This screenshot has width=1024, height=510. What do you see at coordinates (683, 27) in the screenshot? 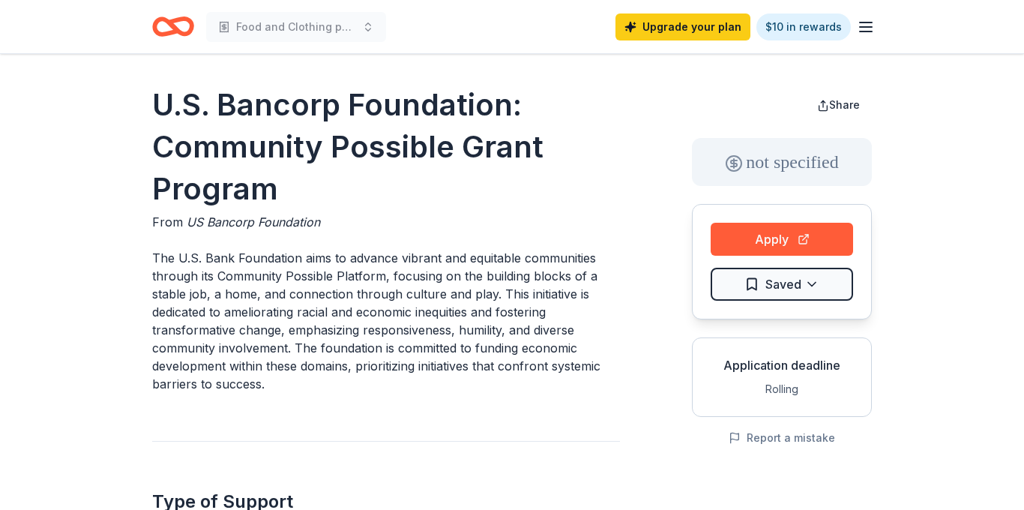
I see `a: Upgrade your plan` at bounding box center [683, 27].